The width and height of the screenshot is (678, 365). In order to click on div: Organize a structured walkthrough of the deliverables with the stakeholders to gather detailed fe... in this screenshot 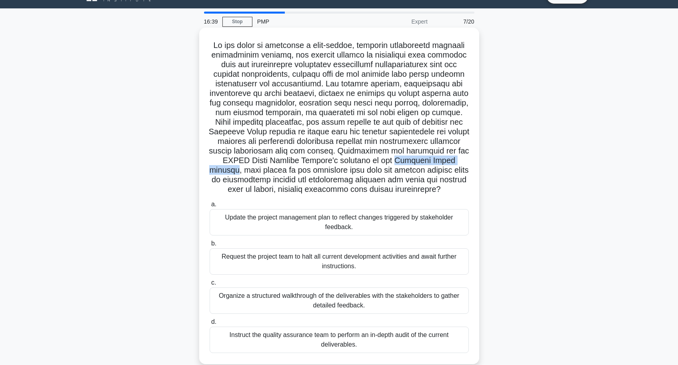, I will do `click(339, 301)`.